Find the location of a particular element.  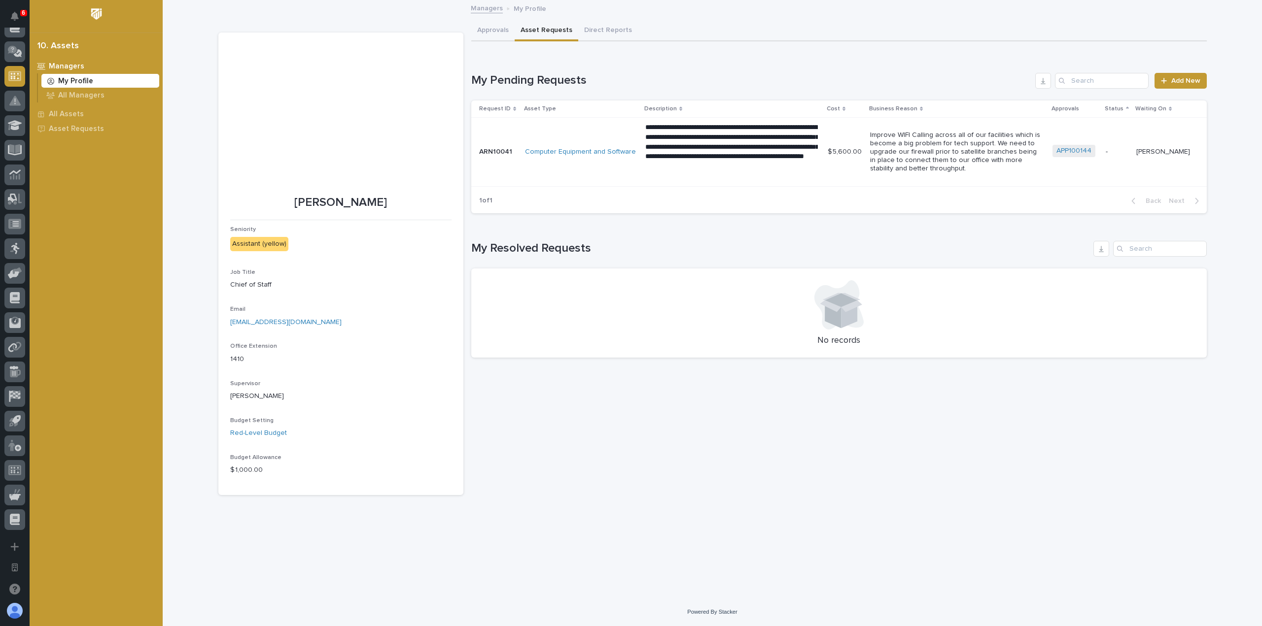

a: Add New is located at coordinates (1180, 81).